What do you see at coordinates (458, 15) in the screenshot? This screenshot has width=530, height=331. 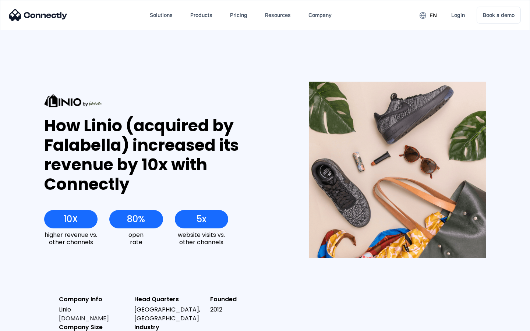 I see `a: Login` at bounding box center [458, 15].